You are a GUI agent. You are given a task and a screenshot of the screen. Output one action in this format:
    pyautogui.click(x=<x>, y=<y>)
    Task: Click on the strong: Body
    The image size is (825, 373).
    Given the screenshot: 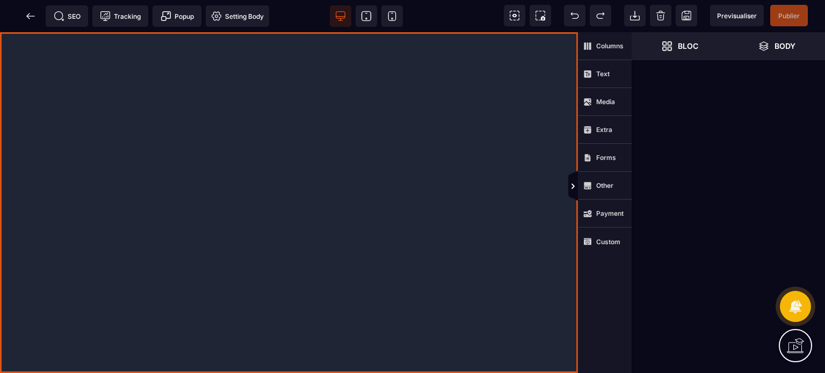 What is the action you would take?
    pyautogui.click(x=784, y=46)
    